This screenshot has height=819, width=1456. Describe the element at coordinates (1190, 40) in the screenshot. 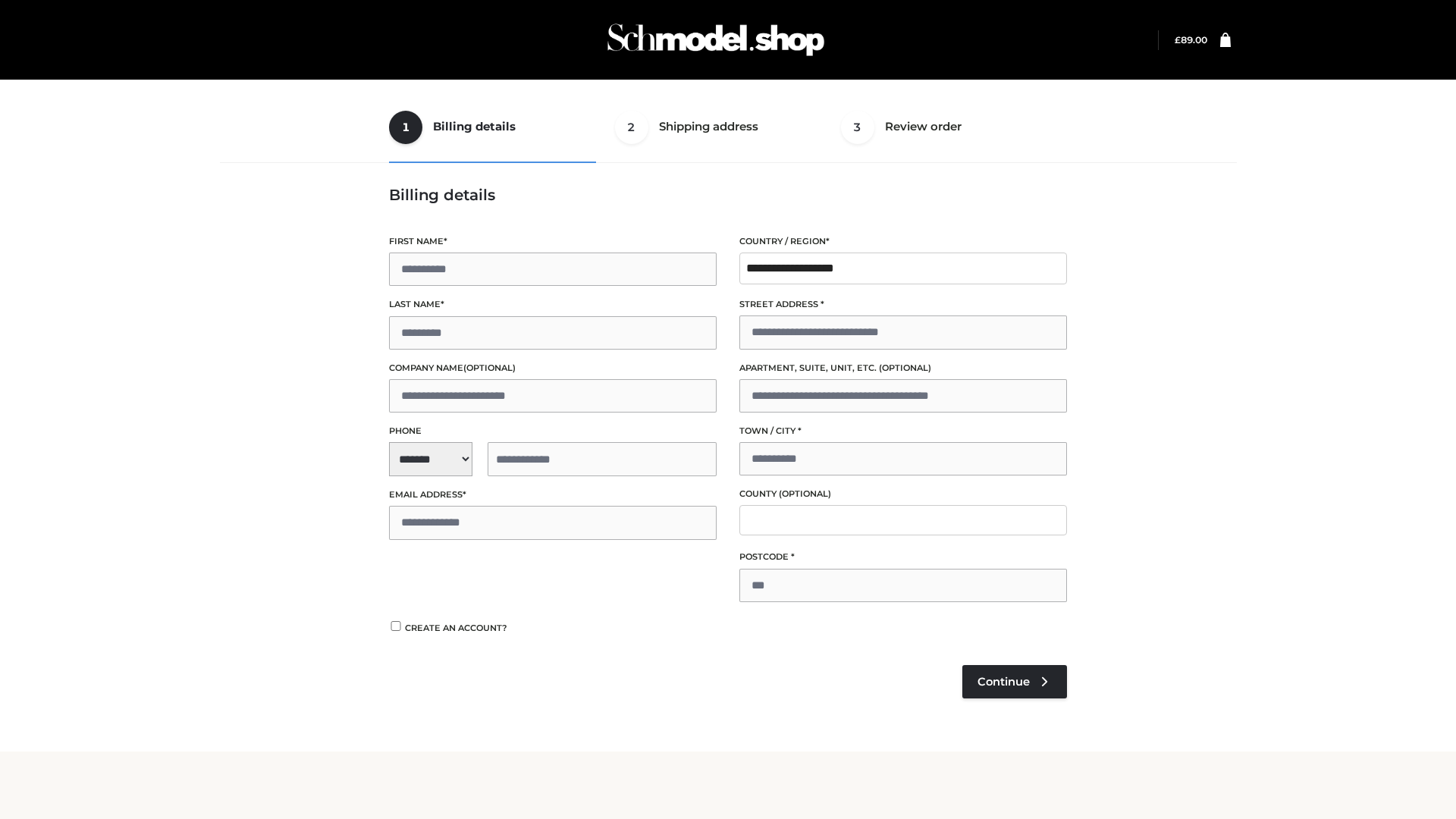

I see `a: £89.00` at that location.